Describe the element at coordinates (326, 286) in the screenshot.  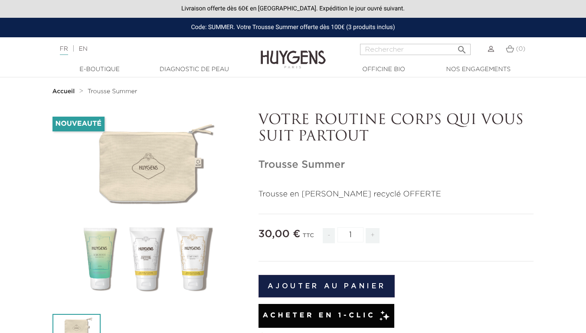
I see `button: Ajouter au panier` at that location.